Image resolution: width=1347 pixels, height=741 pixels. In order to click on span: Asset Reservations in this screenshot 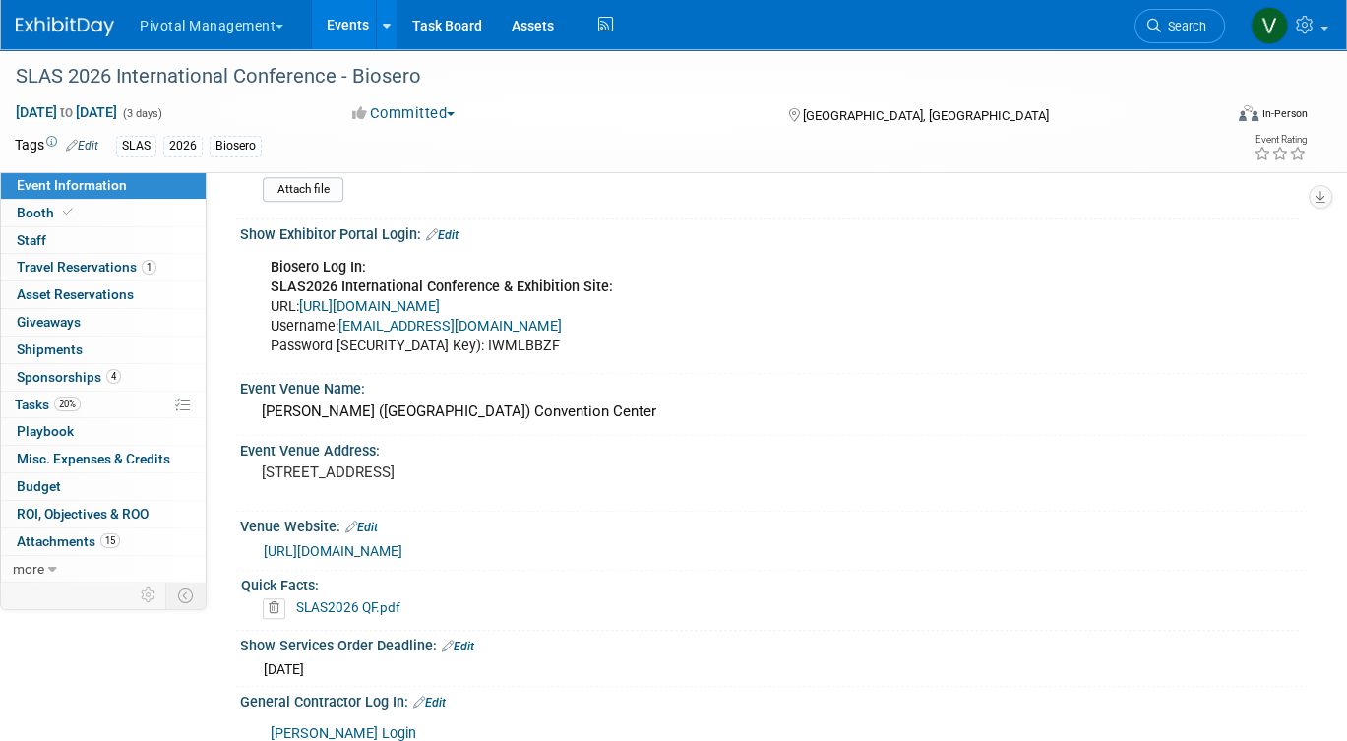, I will do `click(75, 294)`.